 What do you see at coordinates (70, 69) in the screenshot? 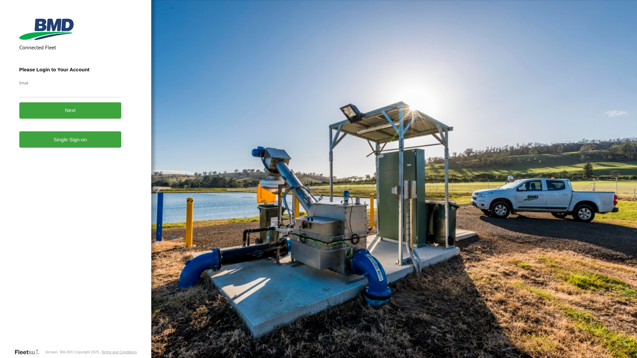
I see `h3: Please Login to Your Account` at bounding box center [70, 69].